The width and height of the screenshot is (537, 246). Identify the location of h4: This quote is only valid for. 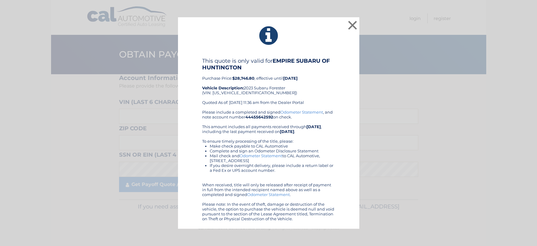
(269, 64).